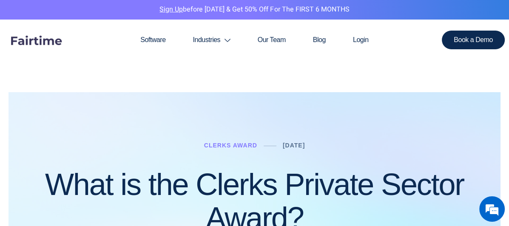 This screenshot has width=509, height=226. I want to click on a: Our Team, so click(272, 40).